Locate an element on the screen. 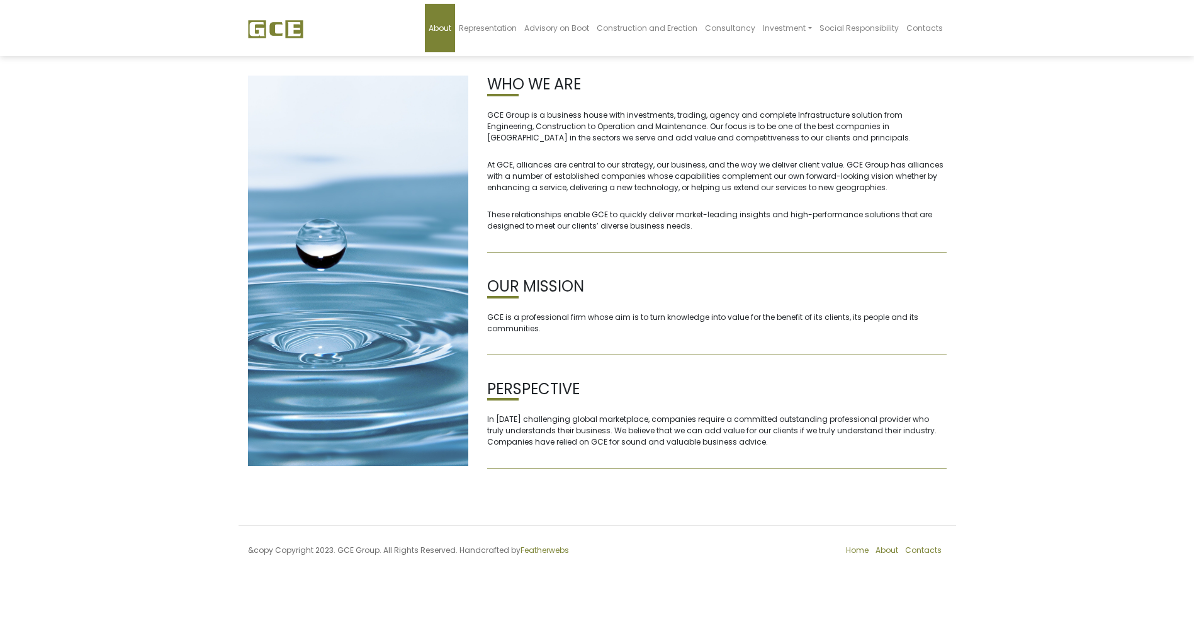 The image size is (1194, 631). span: Contacts is located at coordinates (924, 28).